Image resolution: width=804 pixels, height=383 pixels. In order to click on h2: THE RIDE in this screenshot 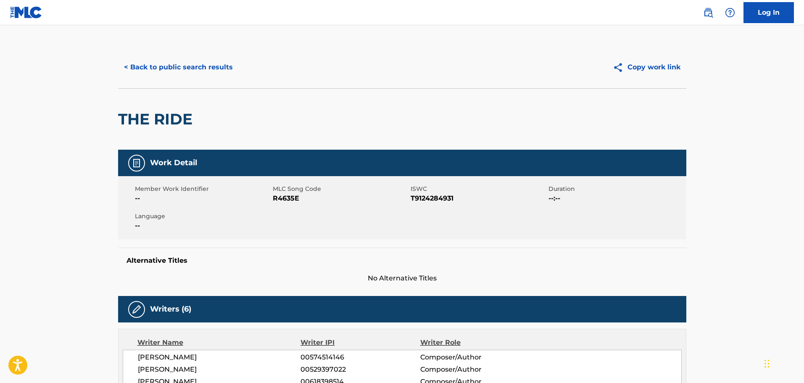, I will do `click(157, 119)`.